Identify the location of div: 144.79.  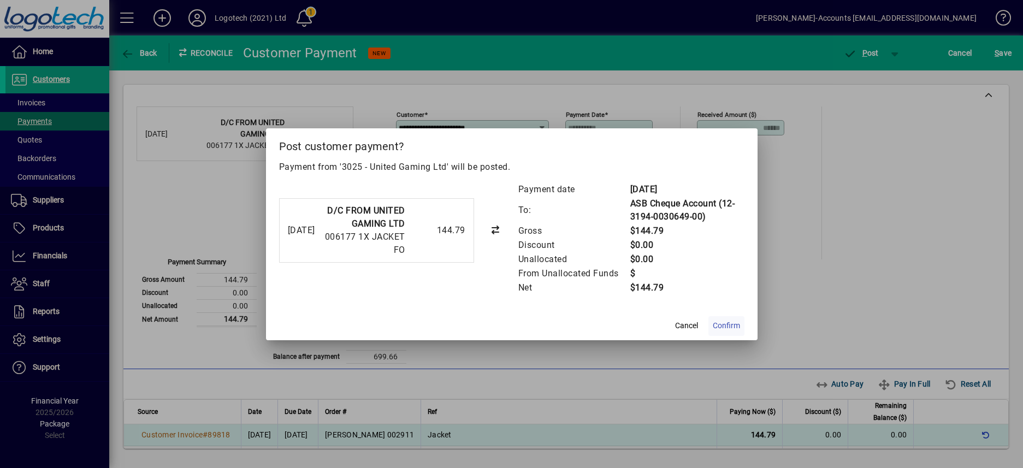
(438, 230).